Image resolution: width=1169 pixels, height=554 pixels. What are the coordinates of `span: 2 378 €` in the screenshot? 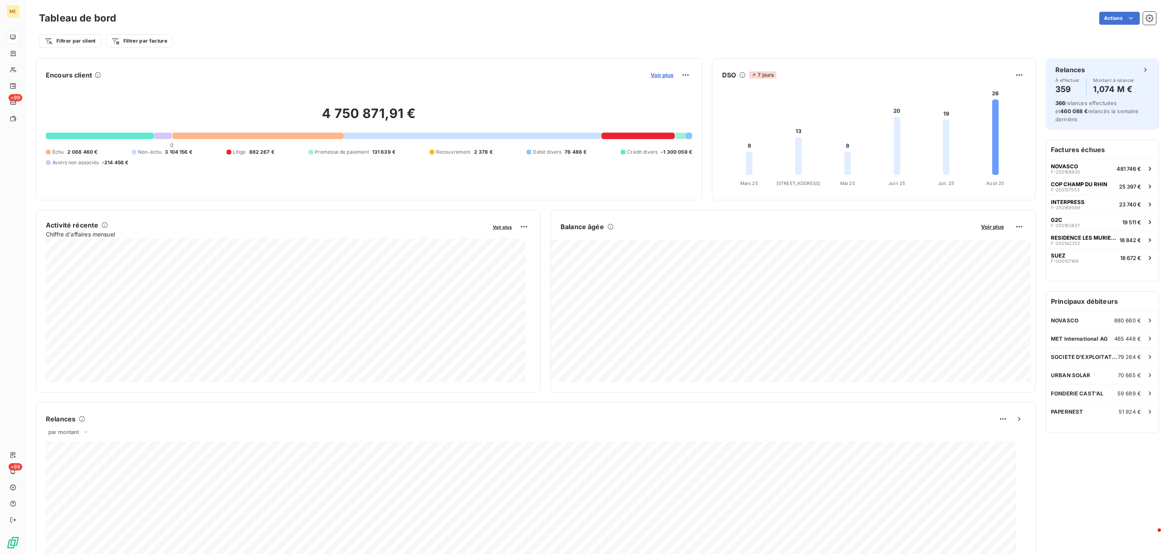 It's located at (483, 152).